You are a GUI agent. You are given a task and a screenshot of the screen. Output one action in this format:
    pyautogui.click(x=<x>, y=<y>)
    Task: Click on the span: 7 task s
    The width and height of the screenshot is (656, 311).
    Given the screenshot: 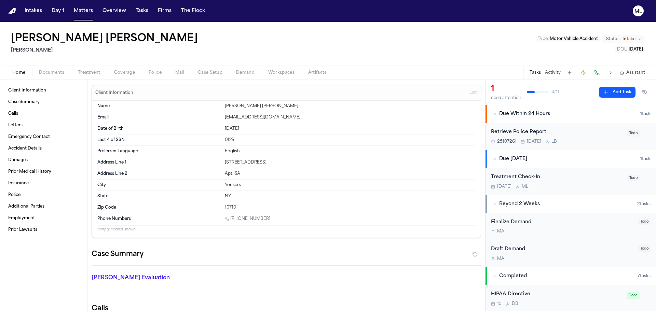 What is the action you would take?
    pyautogui.click(x=644, y=276)
    